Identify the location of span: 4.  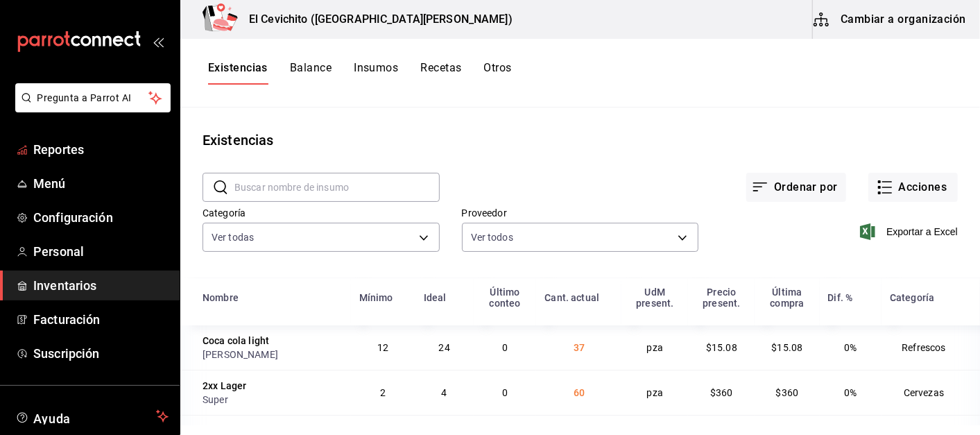
(445, 393).